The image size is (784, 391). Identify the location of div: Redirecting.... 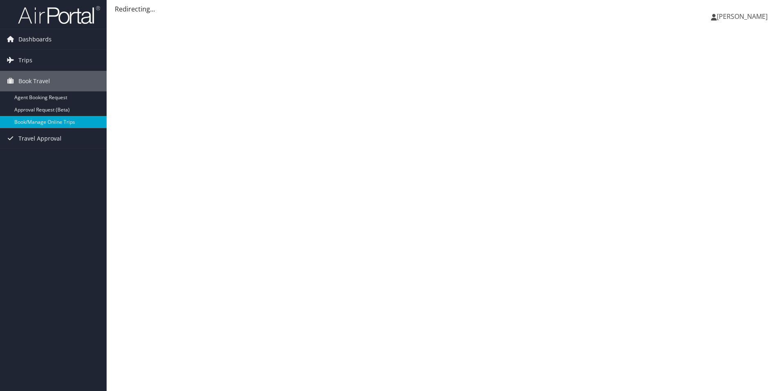
(445, 9).